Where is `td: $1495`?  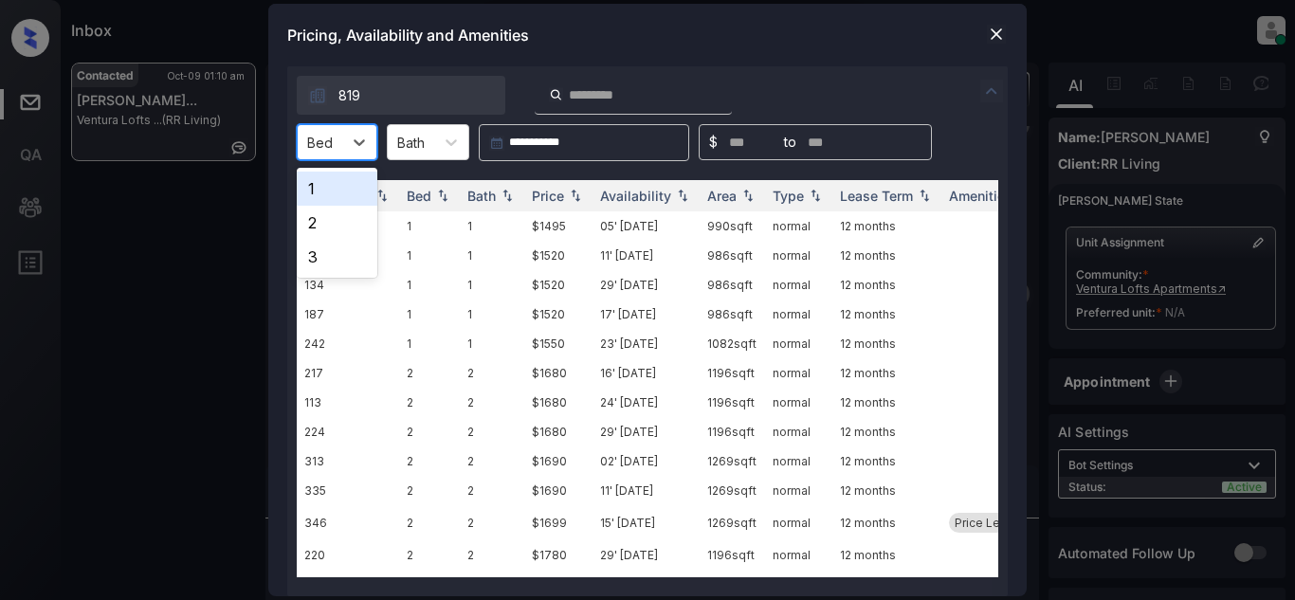 td: $1495 is located at coordinates (558, 226).